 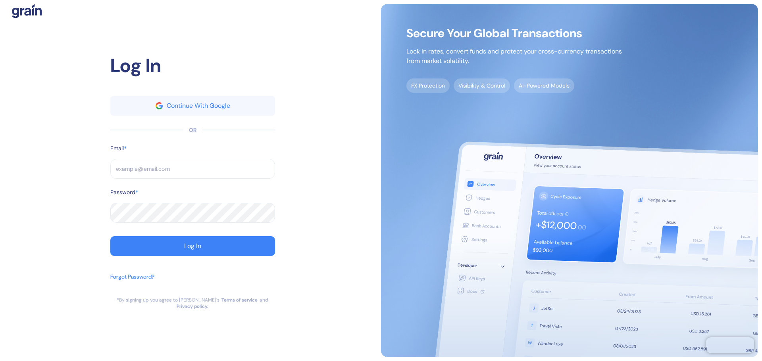 What do you see at coordinates (192, 106) in the screenshot?
I see `button: googleContinue With Google` at bounding box center [192, 106].